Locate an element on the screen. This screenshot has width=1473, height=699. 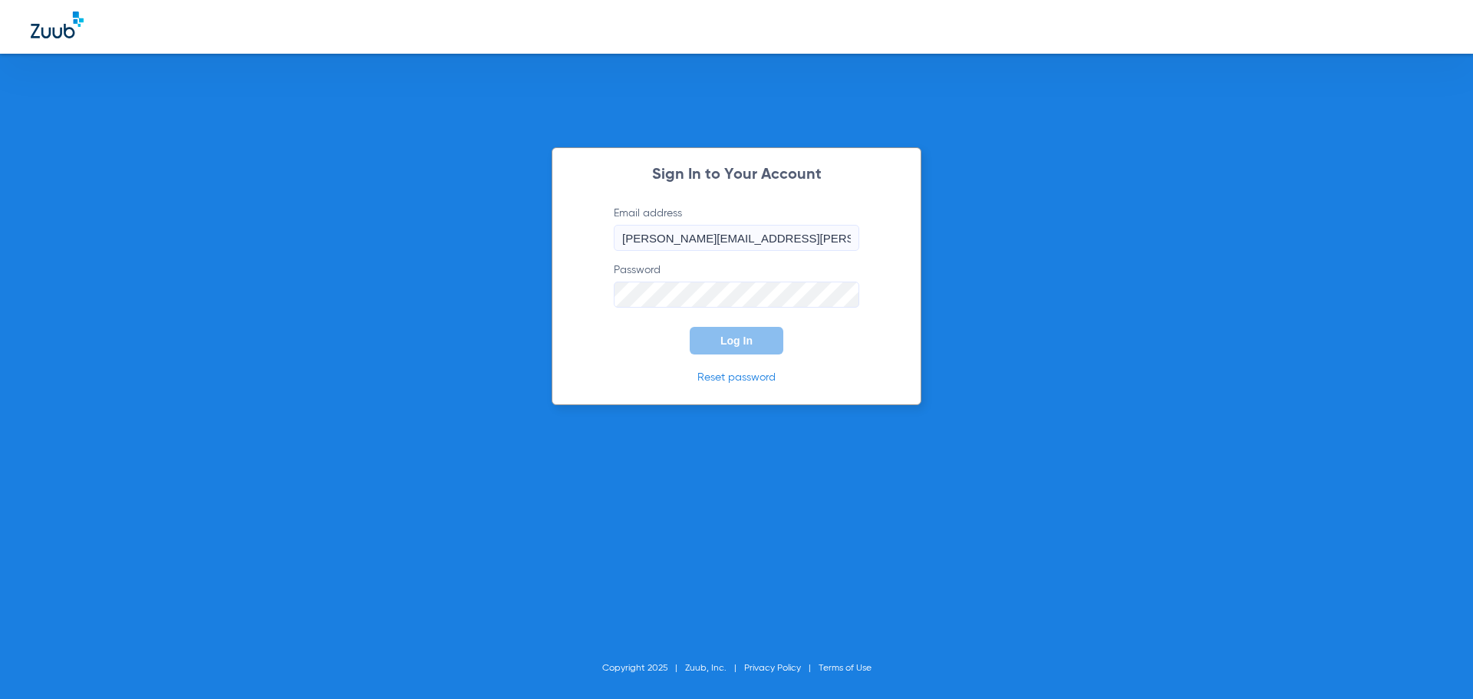
label: Password is located at coordinates (736, 285).